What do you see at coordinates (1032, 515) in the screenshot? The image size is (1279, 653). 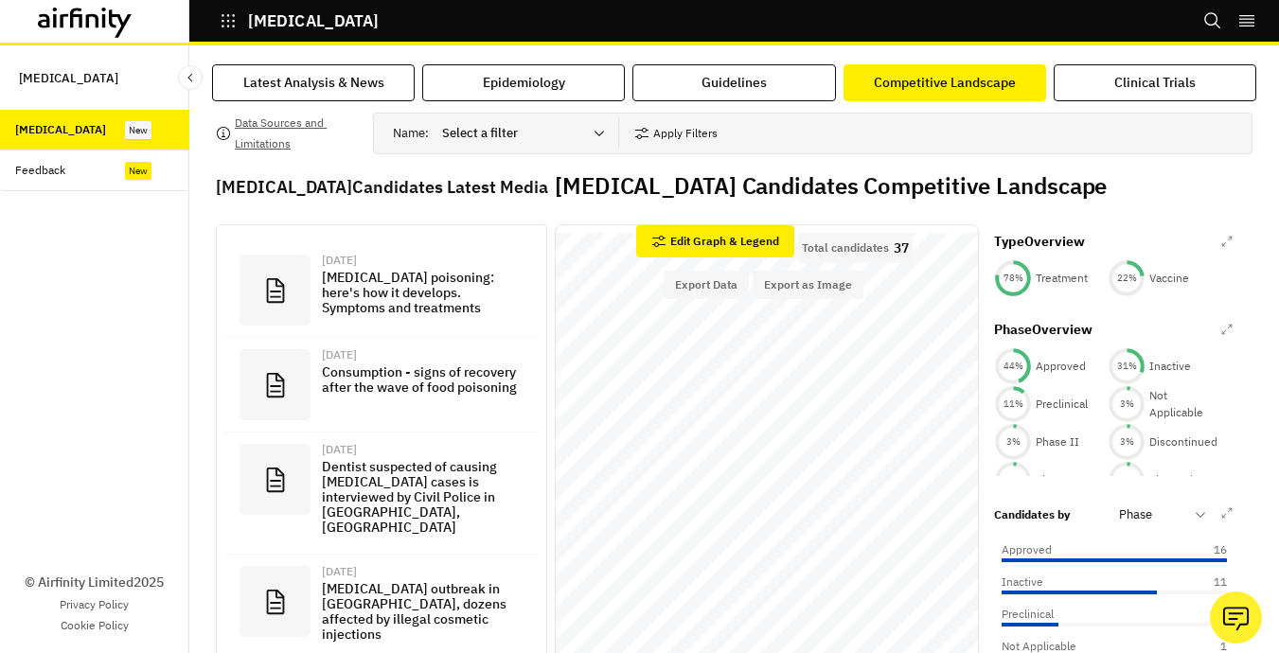 I see `p: Candidates by` at bounding box center [1032, 515].